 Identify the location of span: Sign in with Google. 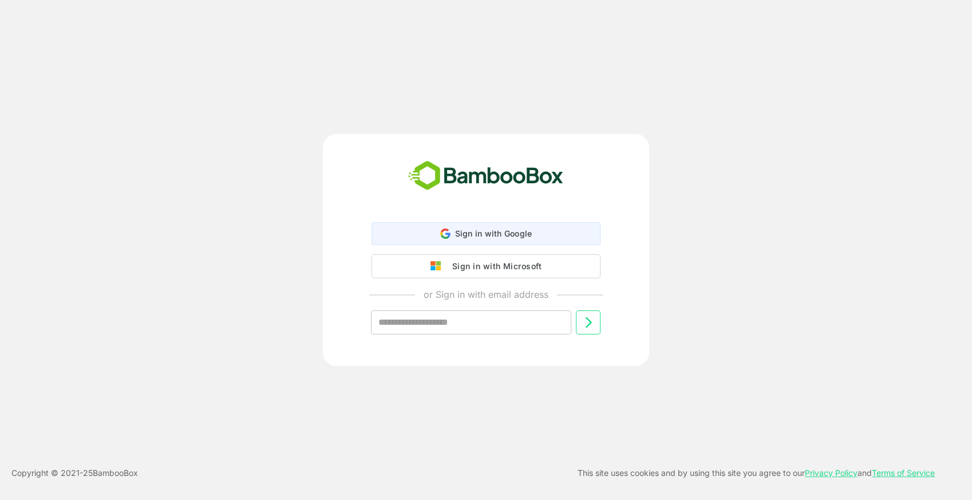
(494, 233).